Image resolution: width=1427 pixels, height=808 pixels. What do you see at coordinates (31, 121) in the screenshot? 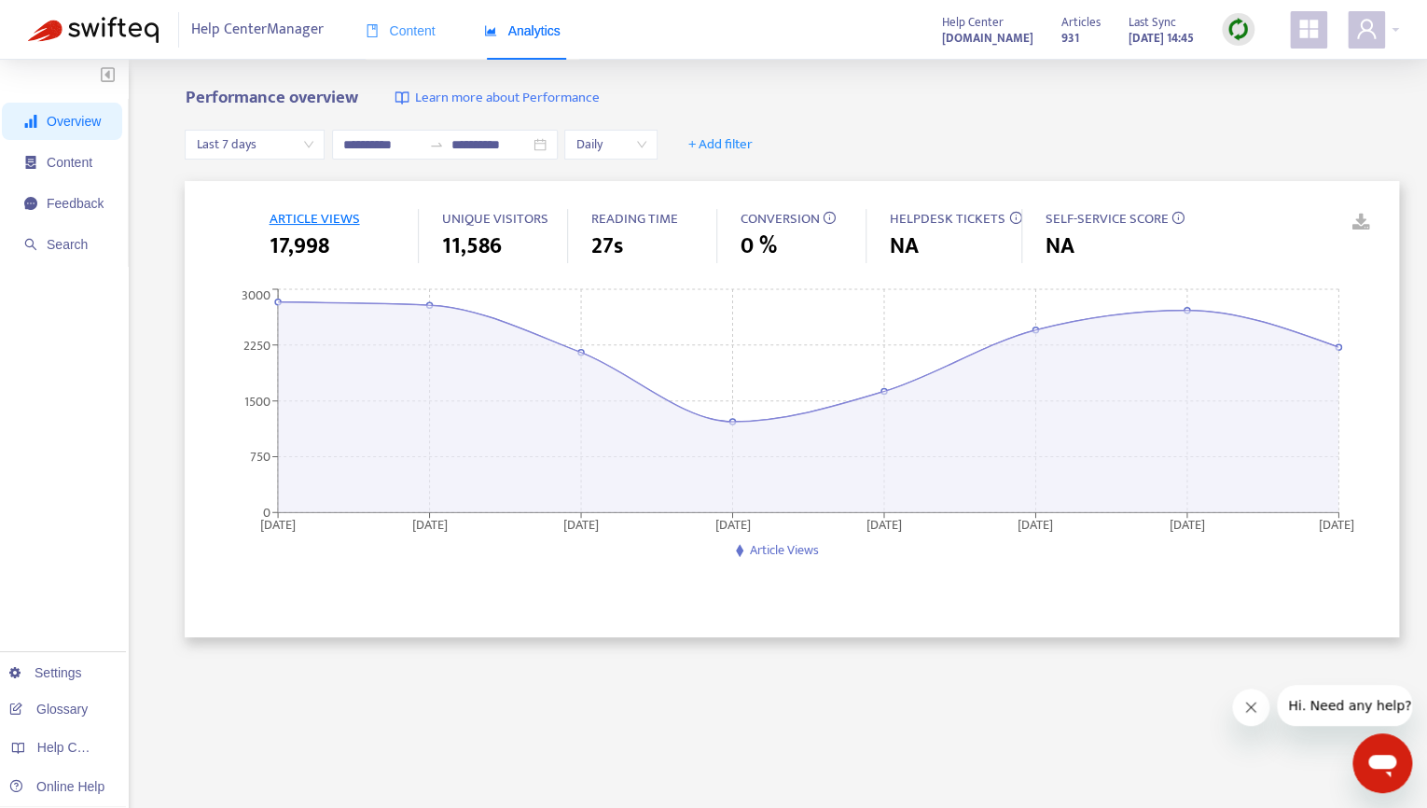
I see `span: signal` at bounding box center [31, 121].